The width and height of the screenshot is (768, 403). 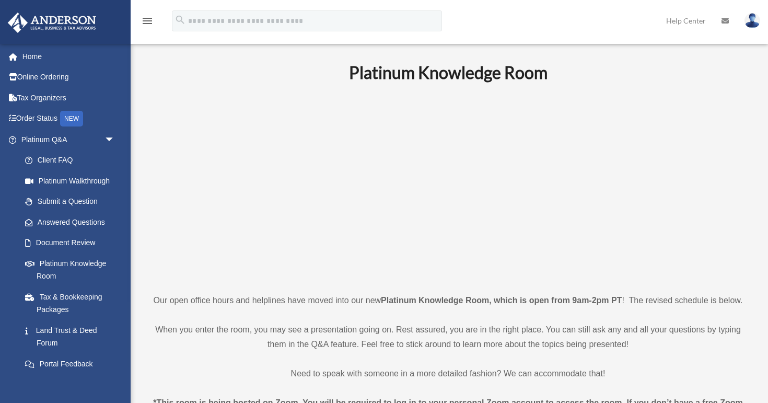 What do you see at coordinates (180, 20) in the screenshot?
I see `i: search` at bounding box center [180, 20].